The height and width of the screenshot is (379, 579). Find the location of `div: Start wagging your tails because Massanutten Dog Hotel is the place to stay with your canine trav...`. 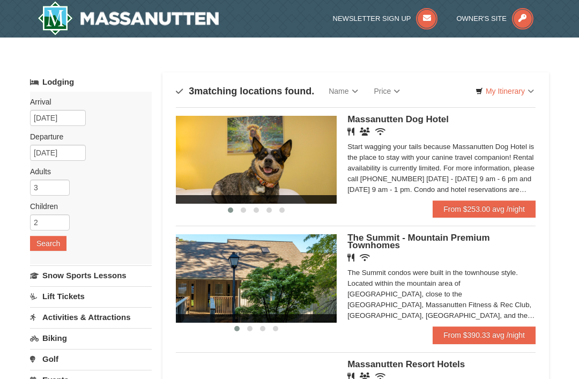

div: Start wagging your tails because Massanutten Dog Hotel is the place to stay with your canine trav... is located at coordinates (442, 168).